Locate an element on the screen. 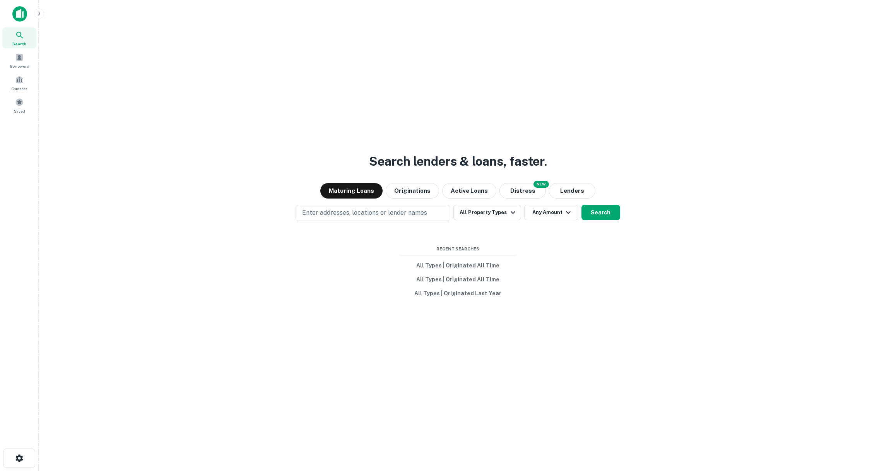 The width and height of the screenshot is (877, 471). div: Contacts is located at coordinates (19, 83).